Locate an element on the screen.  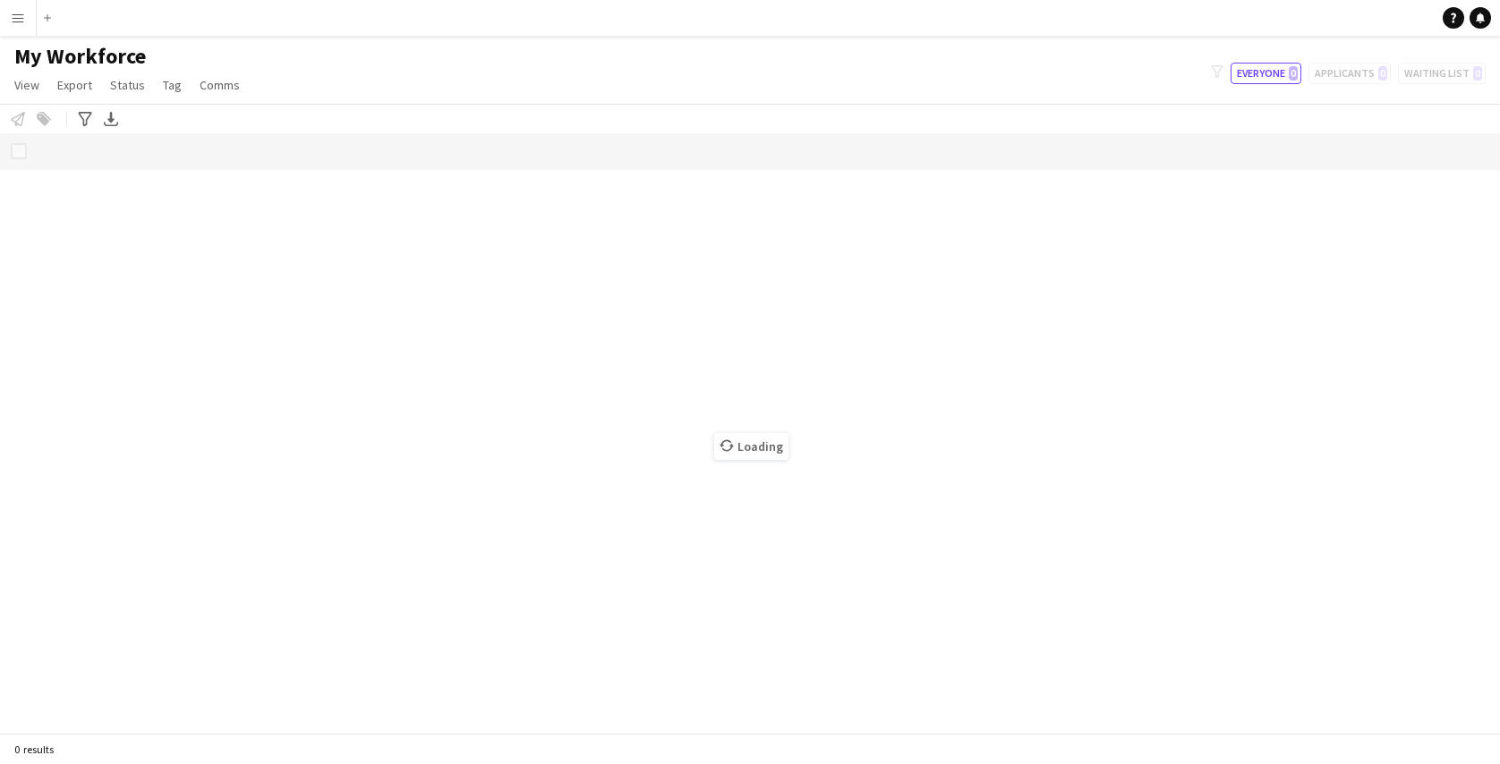
button: Everyone0 is located at coordinates (1266, 73).